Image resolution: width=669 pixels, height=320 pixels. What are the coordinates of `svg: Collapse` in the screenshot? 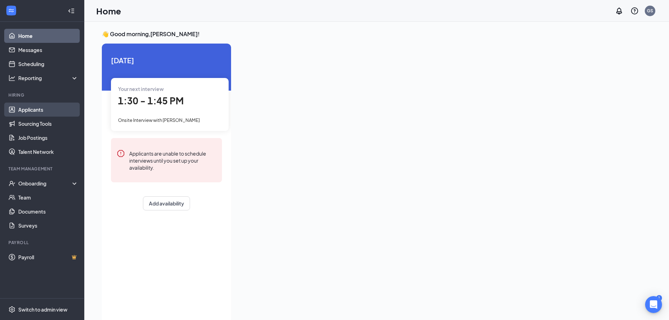 It's located at (71, 11).